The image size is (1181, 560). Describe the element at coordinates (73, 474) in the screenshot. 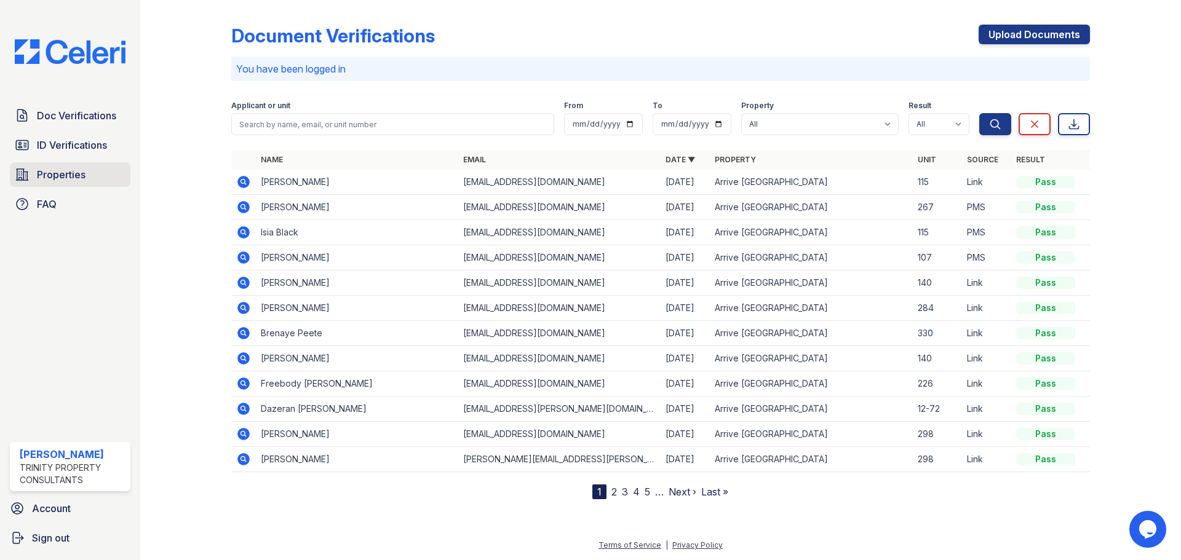

I see `div: Trinity Property Consultants` at that location.